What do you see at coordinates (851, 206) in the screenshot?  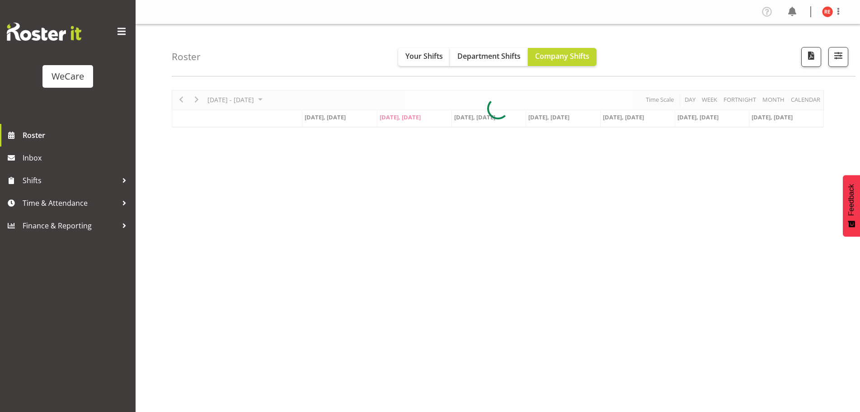 I see `button: Feedback - Show survey` at bounding box center [851, 206].